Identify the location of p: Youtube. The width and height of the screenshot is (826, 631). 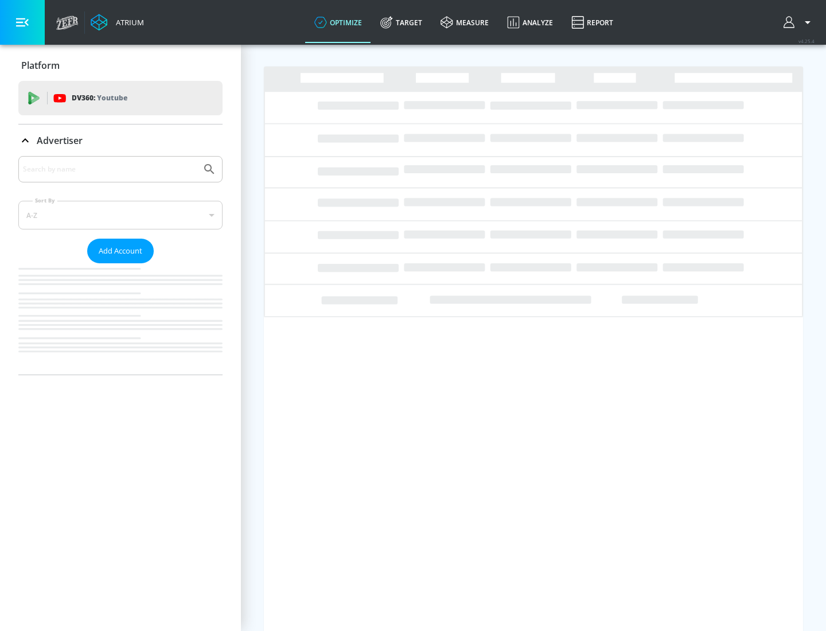
(112, 98).